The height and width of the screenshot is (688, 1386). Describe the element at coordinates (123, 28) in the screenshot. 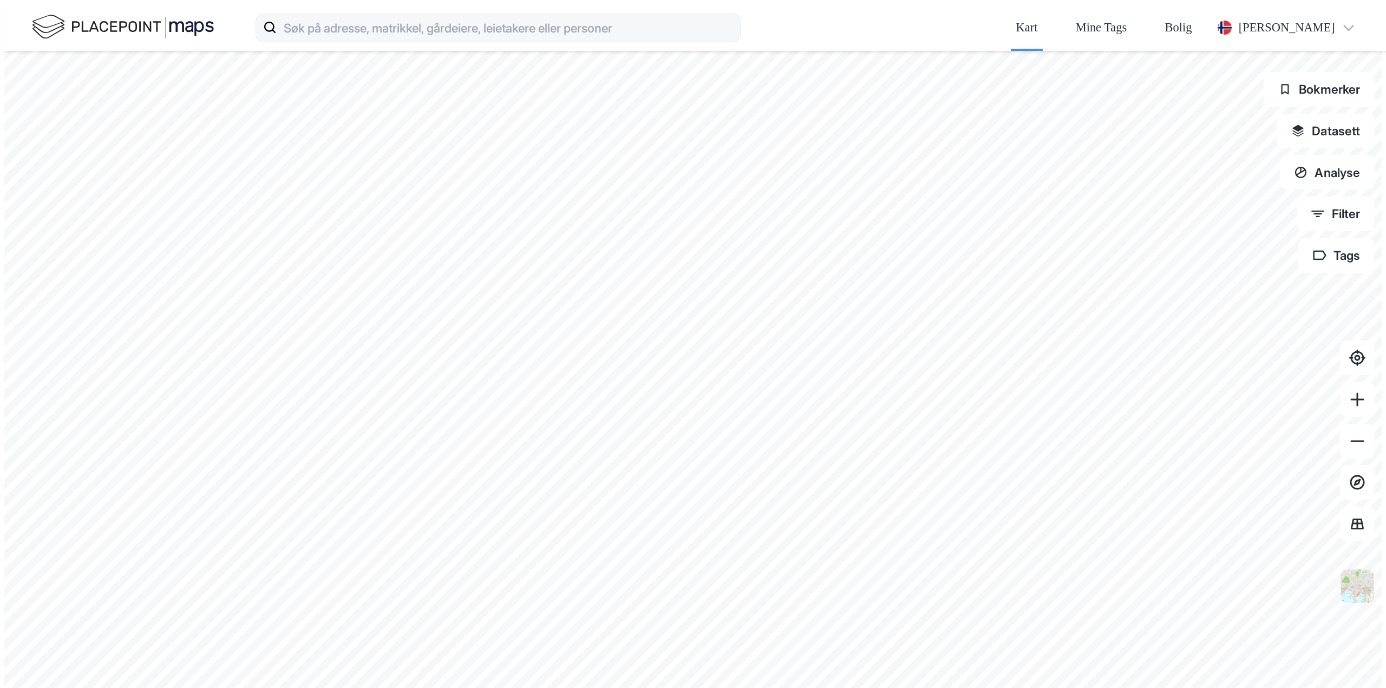

I see `img: logo.f888ab2527a4732fd821a326f86c7f29.svg` at that location.